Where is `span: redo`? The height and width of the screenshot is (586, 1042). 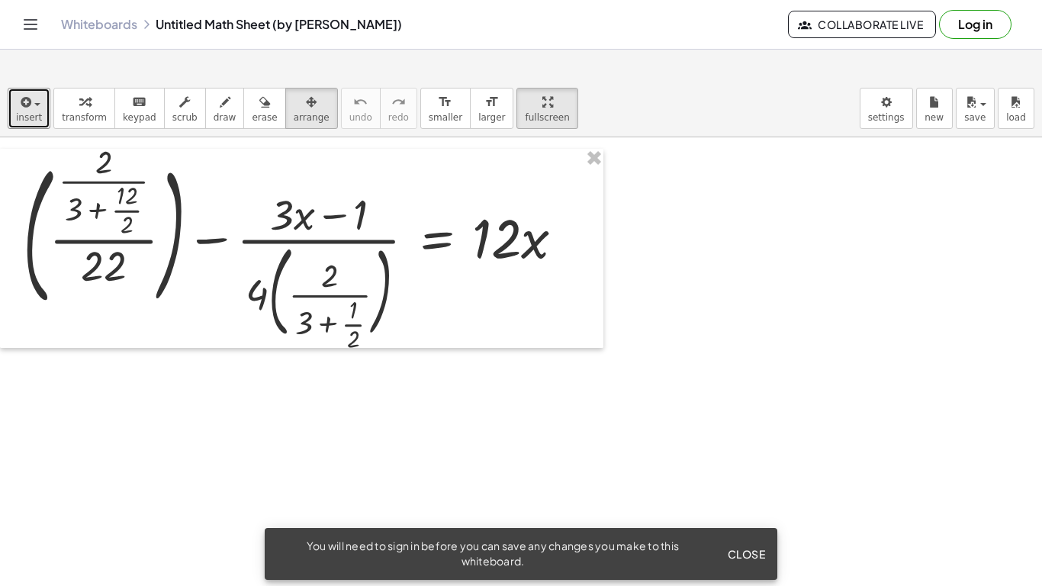 span: redo is located at coordinates (398, 117).